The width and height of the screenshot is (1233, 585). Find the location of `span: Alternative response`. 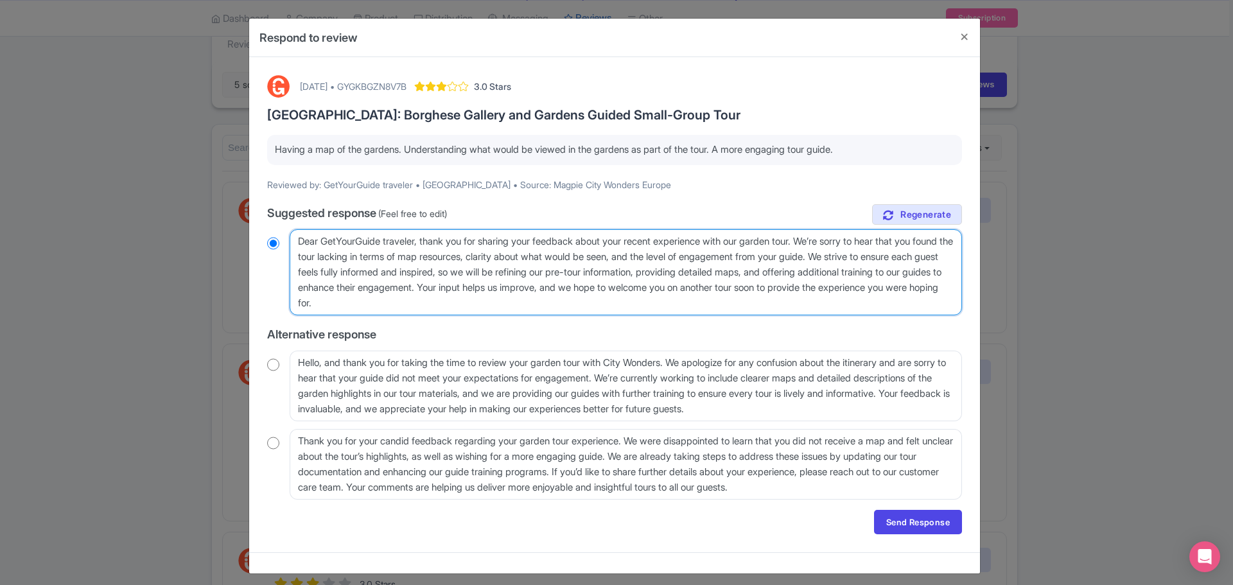

span: Alternative response is located at coordinates (322, 334).